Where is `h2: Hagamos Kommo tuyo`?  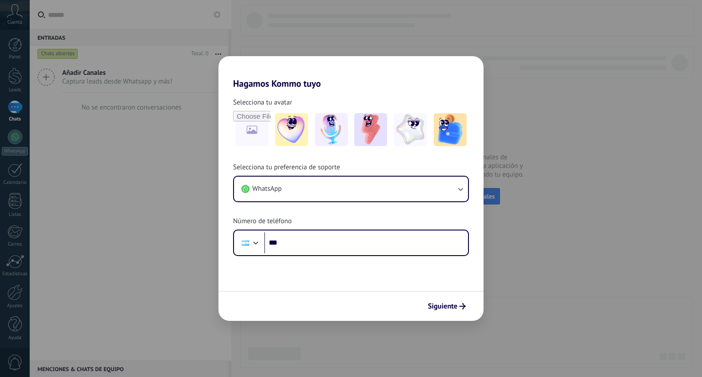 h2: Hagamos Kommo tuyo is located at coordinates (351, 73).